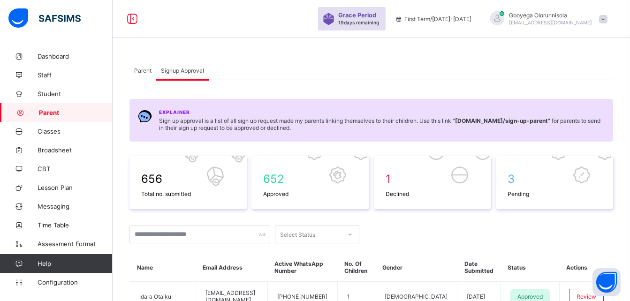 The width and height of the screenshot is (630, 301). Describe the element at coordinates (546, 19) in the screenshot. I see `div: GboyegaOlorunnisola` at that location.